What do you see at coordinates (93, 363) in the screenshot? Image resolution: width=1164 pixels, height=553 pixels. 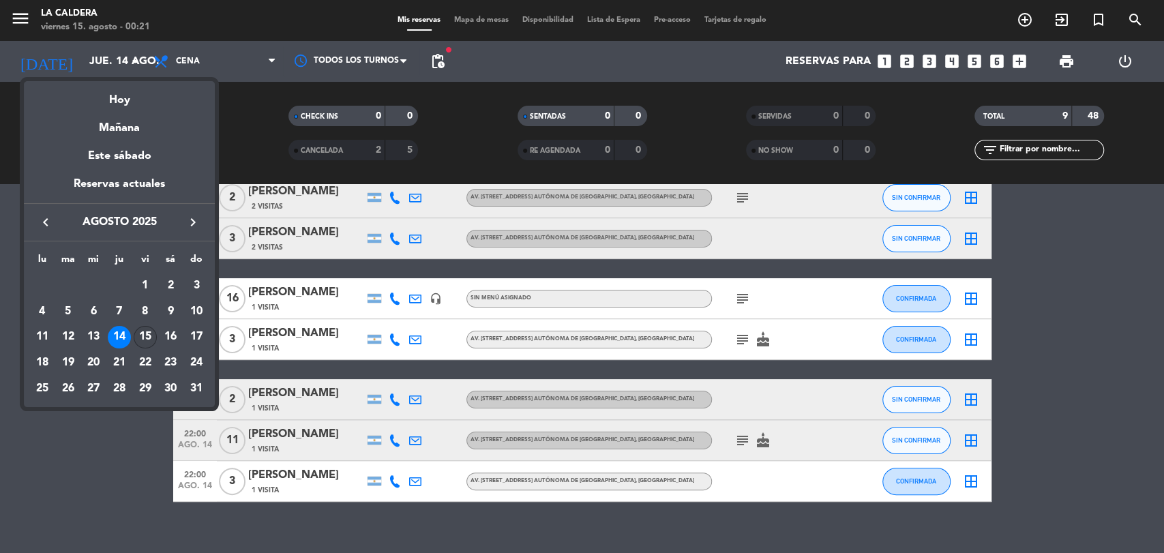 I see `div: 20` at bounding box center [93, 363].